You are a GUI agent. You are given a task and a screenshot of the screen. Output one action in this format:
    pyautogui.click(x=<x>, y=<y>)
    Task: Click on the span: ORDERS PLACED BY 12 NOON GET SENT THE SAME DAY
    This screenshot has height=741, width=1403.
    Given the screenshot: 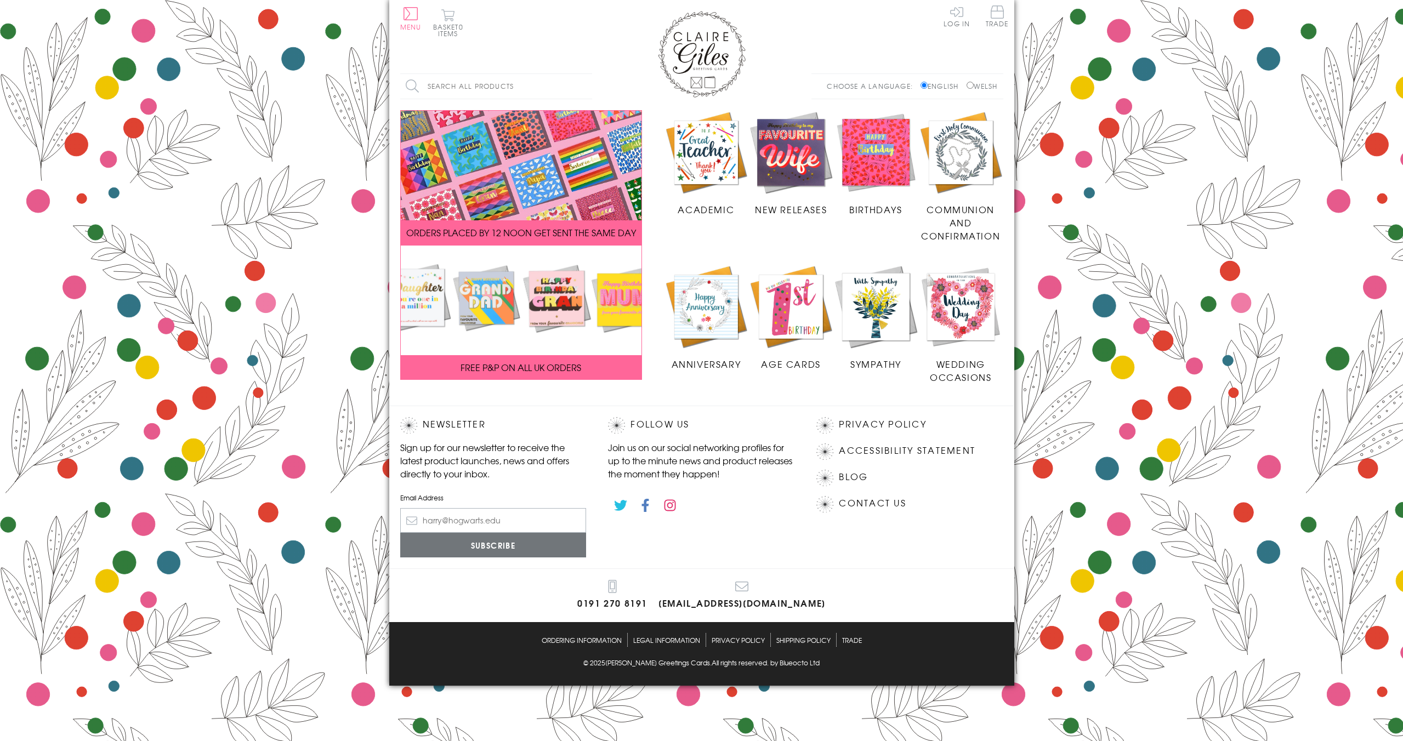 What is the action you would take?
    pyautogui.click(x=521, y=232)
    